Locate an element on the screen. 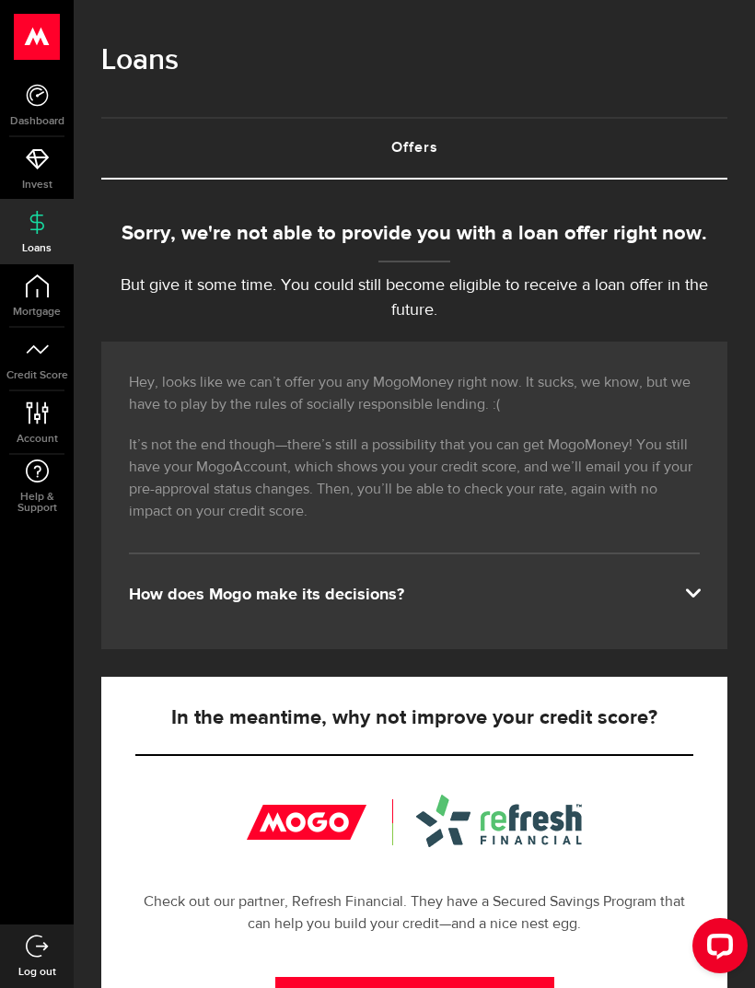 This screenshot has width=755, height=988. div: Sorry, we're not able to provide you with a loan offer right now. is located at coordinates (414, 234).